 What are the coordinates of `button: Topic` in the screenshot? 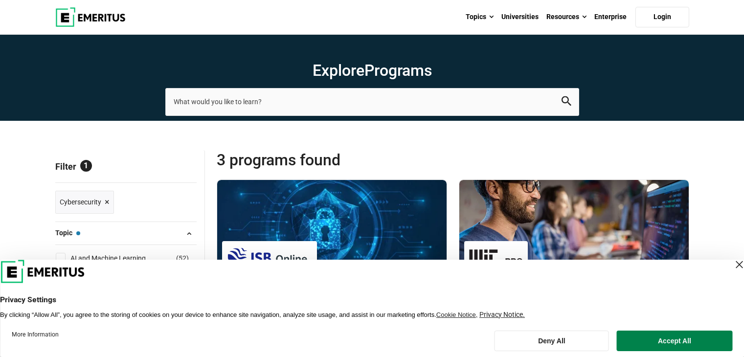 It's located at (126, 233).